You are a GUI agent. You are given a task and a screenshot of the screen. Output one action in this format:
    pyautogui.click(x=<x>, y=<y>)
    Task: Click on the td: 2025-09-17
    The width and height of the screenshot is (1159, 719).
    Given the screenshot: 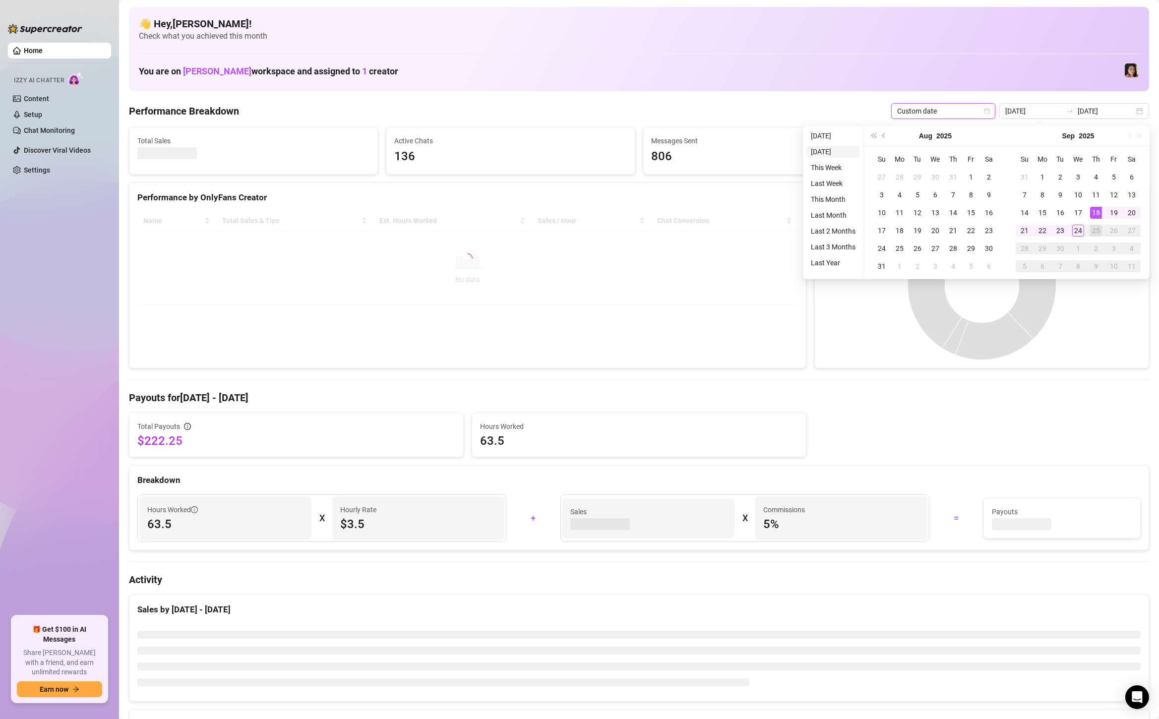 What is the action you would take?
    pyautogui.click(x=1079, y=213)
    